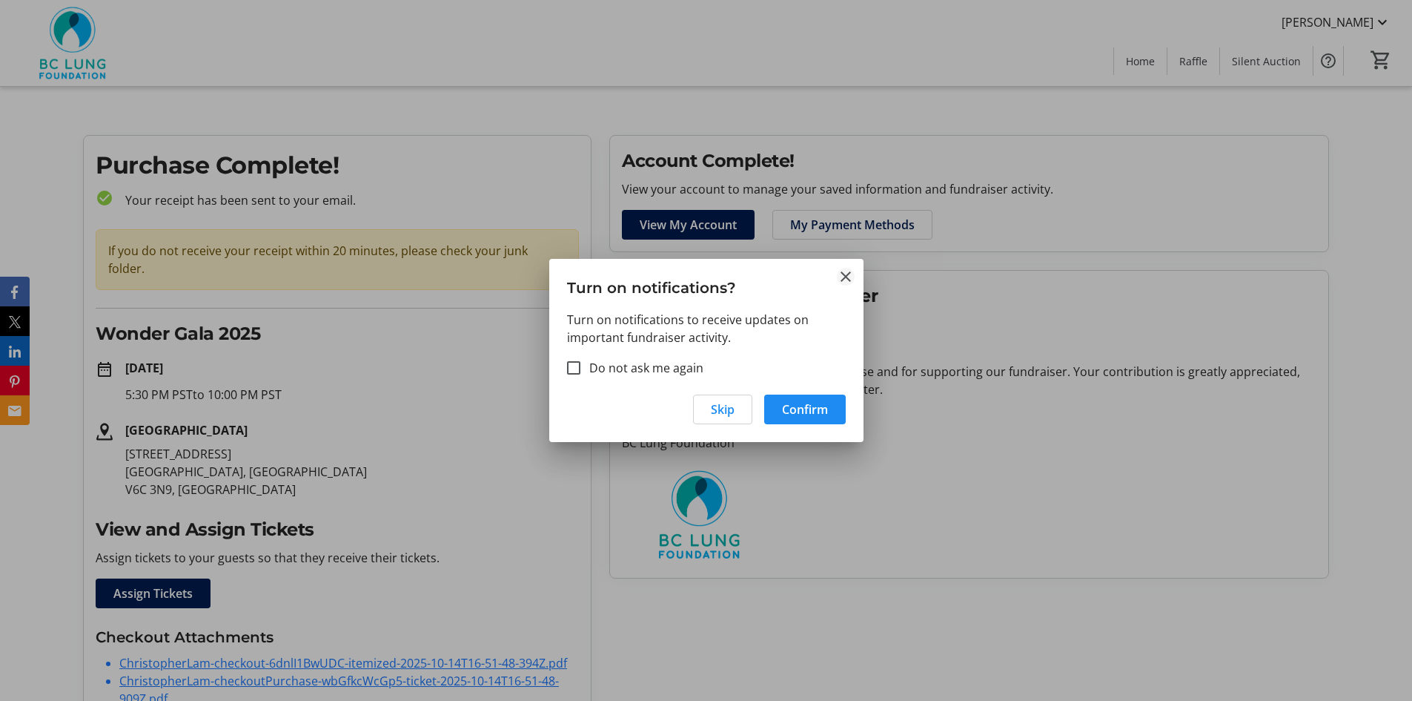 The width and height of the screenshot is (1412, 701). I want to click on span: Confirm, so click(805, 409).